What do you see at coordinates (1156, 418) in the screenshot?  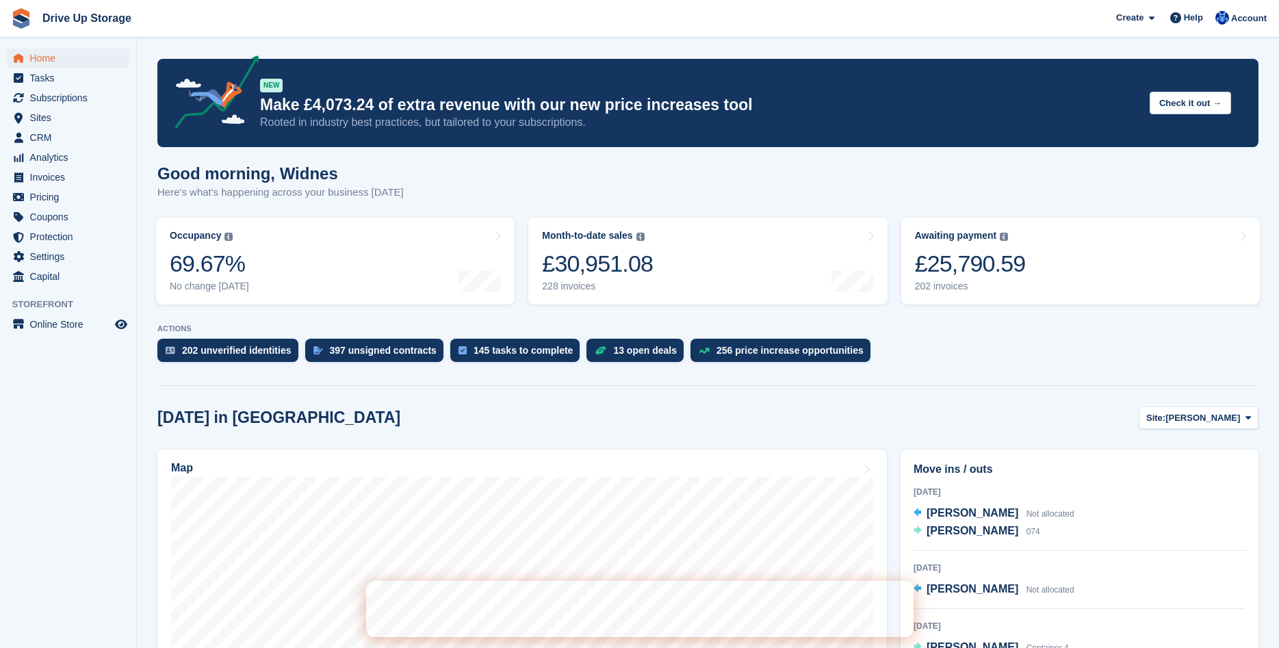 I see `span: Site:` at bounding box center [1156, 418].